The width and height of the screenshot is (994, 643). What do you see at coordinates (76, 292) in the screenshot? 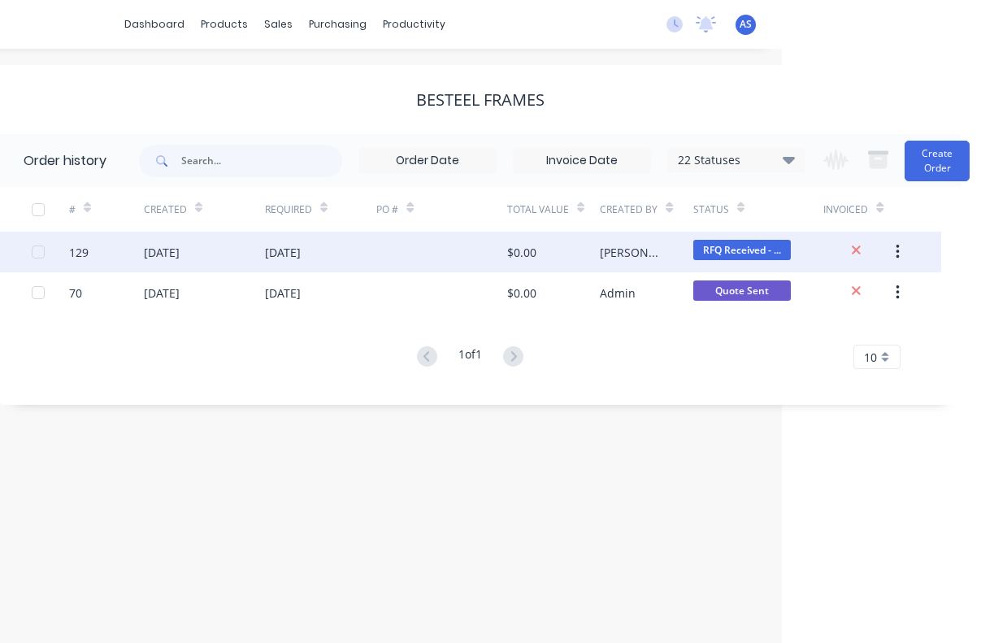
I see `div: 70` at bounding box center [76, 292].